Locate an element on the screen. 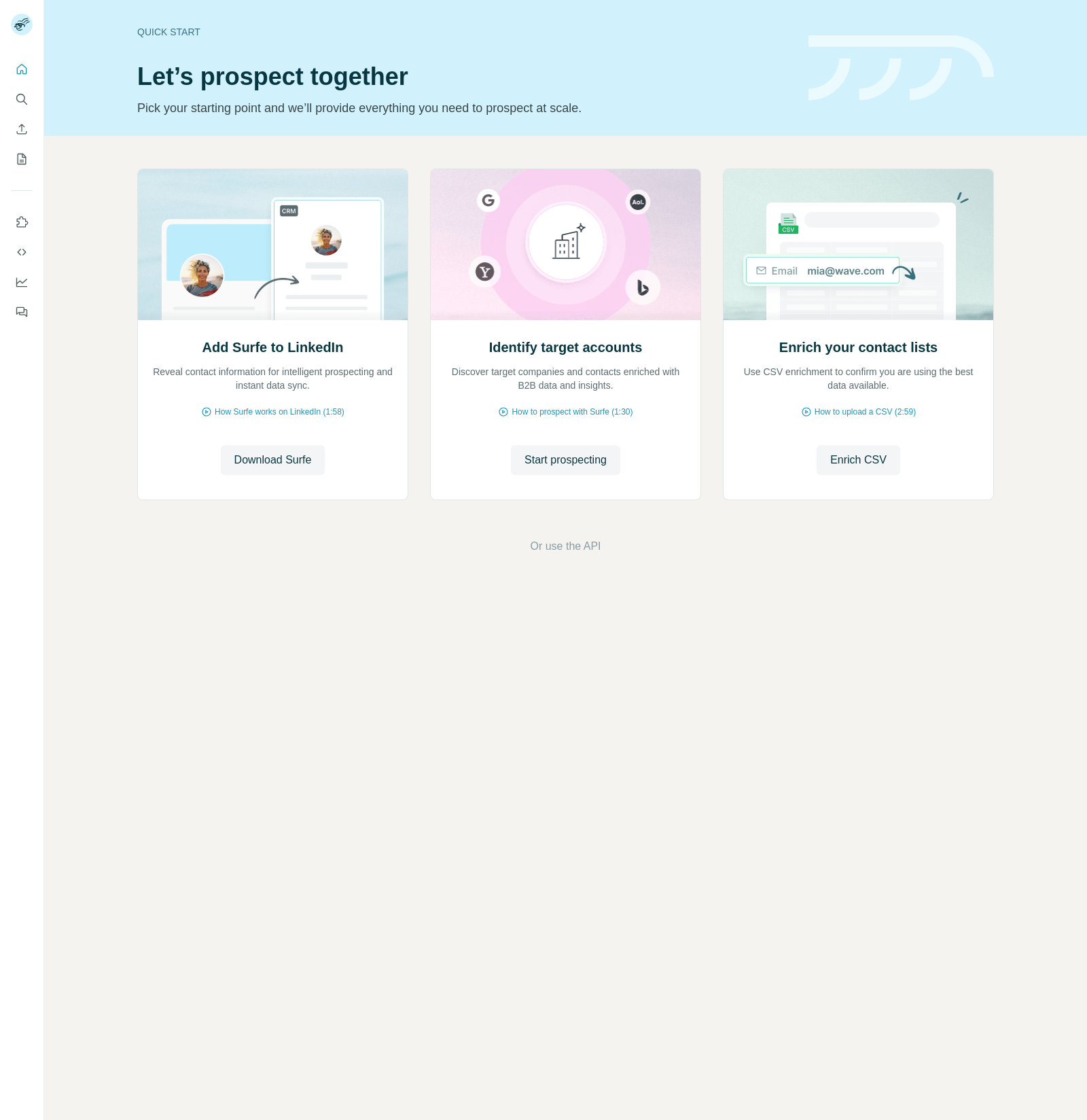 The height and width of the screenshot is (1120, 1087). p: Pick your starting point and we’ll provide everything you need to prospect at scale. is located at coordinates (464, 108).